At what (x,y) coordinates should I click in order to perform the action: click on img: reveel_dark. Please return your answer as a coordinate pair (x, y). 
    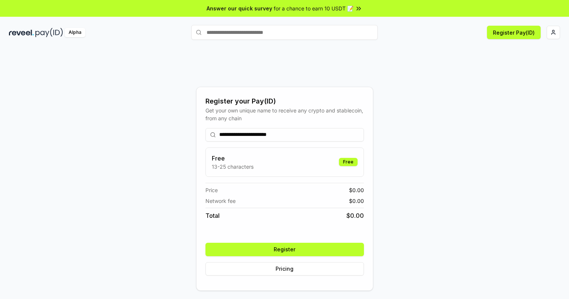
    Looking at the image, I should click on (21, 32).